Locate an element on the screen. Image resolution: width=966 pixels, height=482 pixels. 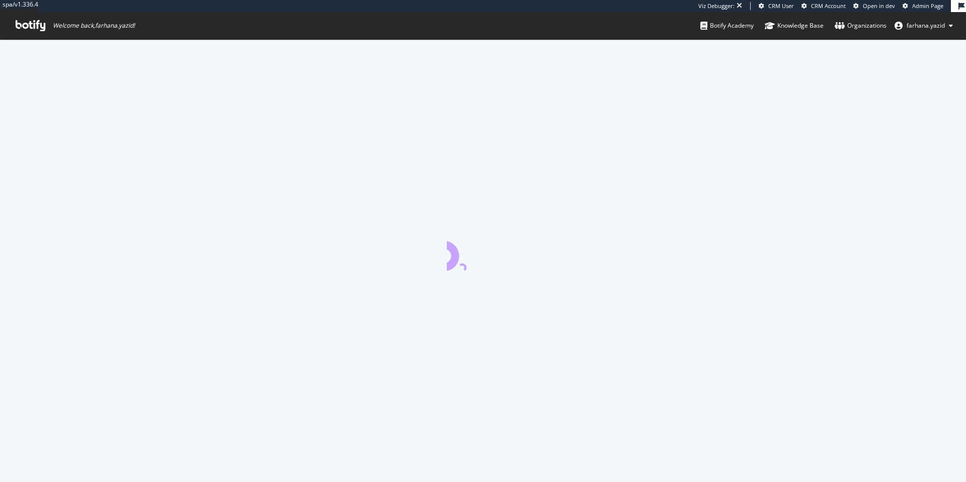
div: Knowledge Base is located at coordinates (794, 26).